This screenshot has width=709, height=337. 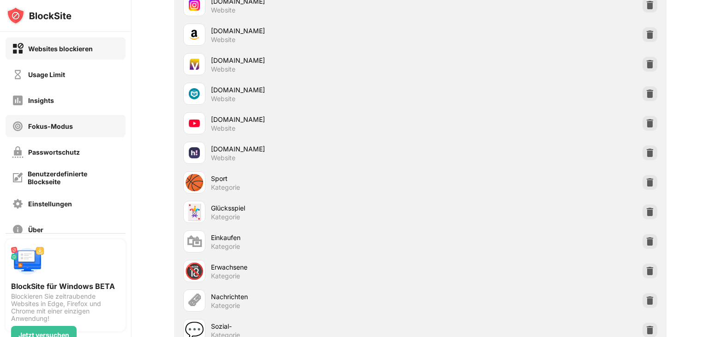 What do you see at coordinates (50, 204) in the screenshot?
I see `div: Einstellungen` at bounding box center [50, 204].